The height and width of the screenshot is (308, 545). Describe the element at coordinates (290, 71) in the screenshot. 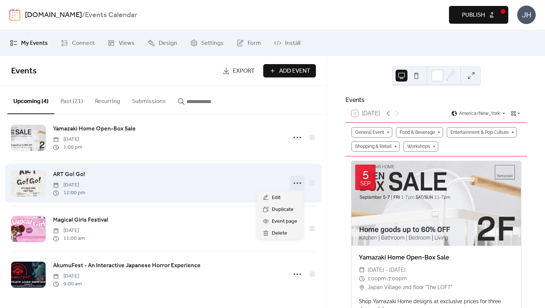

I see `button: Add Event` at that location.